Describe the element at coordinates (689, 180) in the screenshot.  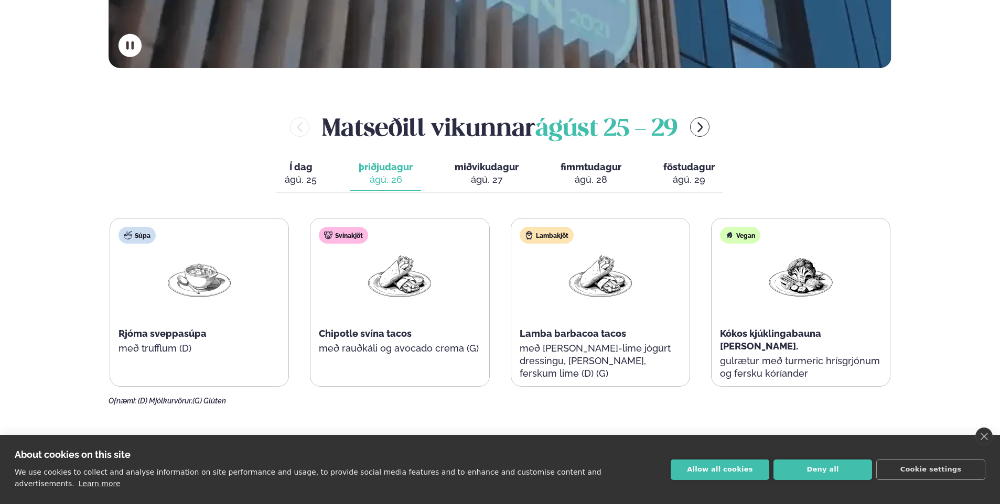
I see `div: ágú. 29` at that location.